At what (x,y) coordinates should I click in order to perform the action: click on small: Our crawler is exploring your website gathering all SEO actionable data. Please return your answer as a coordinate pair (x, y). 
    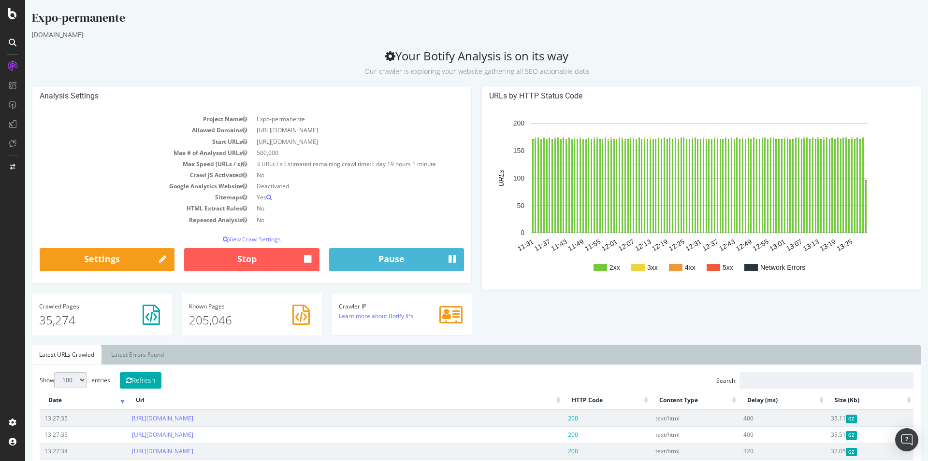
    Looking at the image, I should click on (451, 71).